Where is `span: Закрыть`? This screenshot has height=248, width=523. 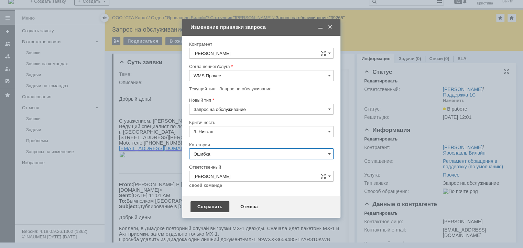
span: Закрыть is located at coordinates (330, 27).